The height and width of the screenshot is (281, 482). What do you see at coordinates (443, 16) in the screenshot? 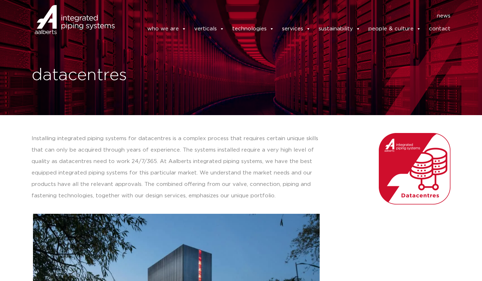
I see `a: news` at bounding box center [443, 16].